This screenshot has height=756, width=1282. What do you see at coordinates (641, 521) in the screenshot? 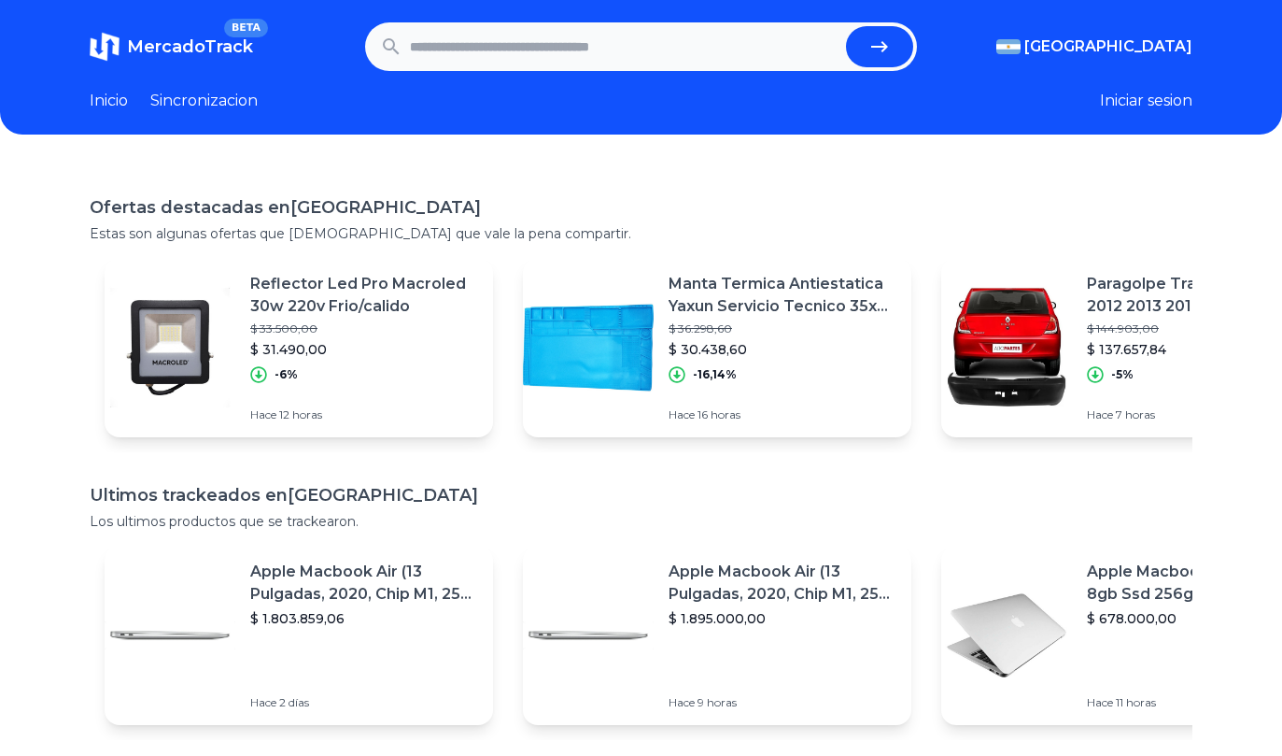
I see `p: Los ultimos productos que se trackearon.` at bounding box center [641, 521].